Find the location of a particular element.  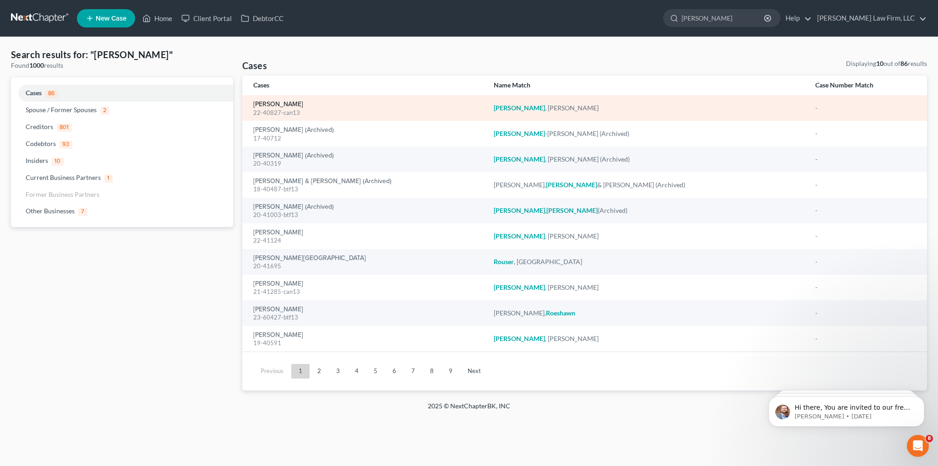

span: Former Business Partners is located at coordinates (62, 194).